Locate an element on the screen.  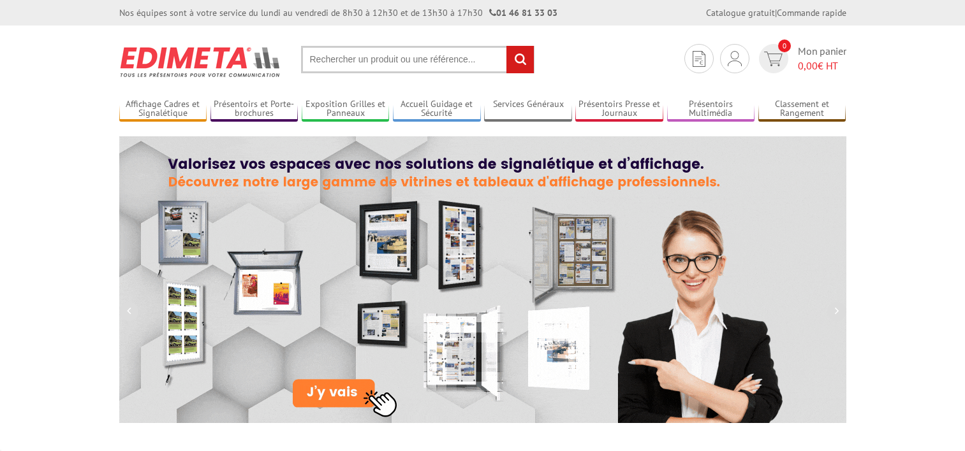
a: Accueil Guidage et Sécurité is located at coordinates (437, 109).